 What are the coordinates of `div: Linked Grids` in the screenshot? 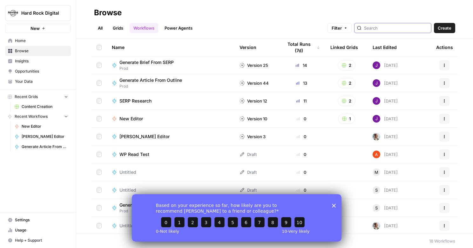 It's located at (344, 47).